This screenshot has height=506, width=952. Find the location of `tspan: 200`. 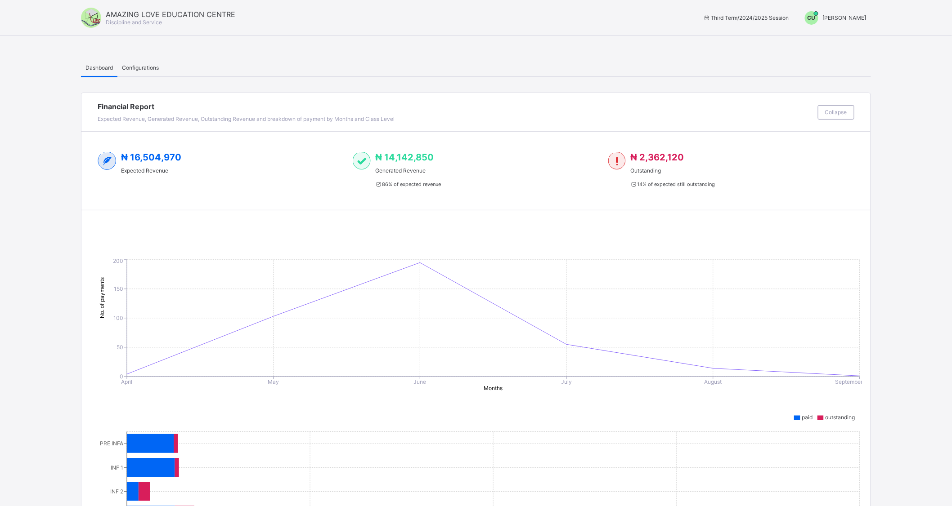

tspan: 200 is located at coordinates (118, 261).